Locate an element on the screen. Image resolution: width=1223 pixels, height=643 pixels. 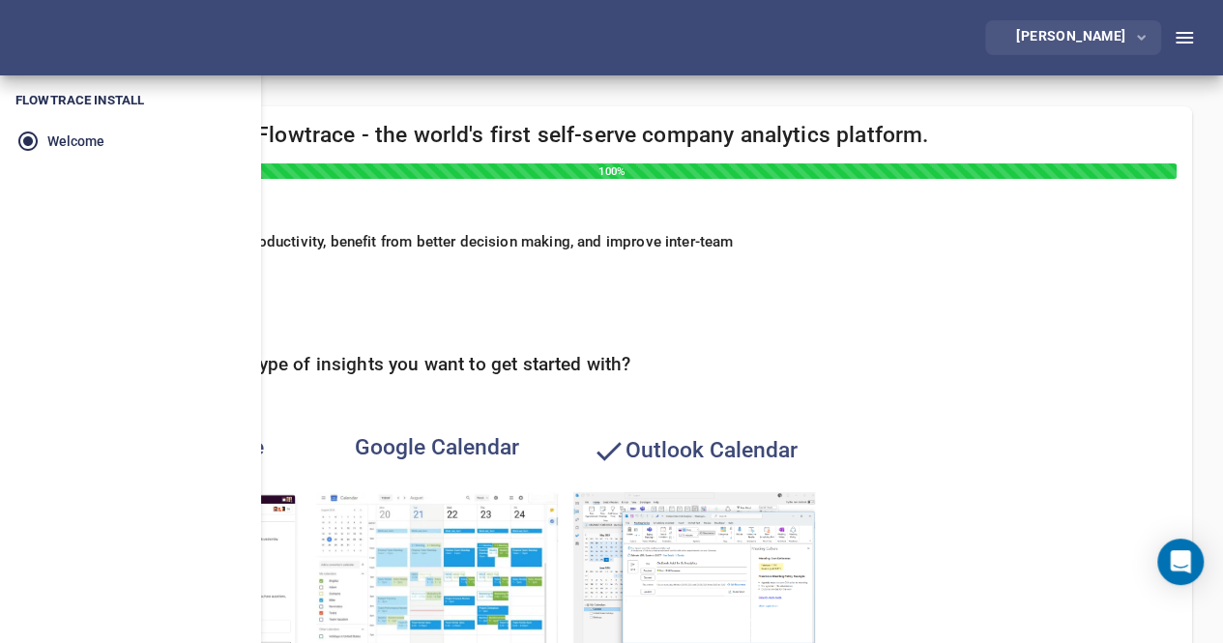
button: Toggle Sidebar is located at coordinates (1184, 38).